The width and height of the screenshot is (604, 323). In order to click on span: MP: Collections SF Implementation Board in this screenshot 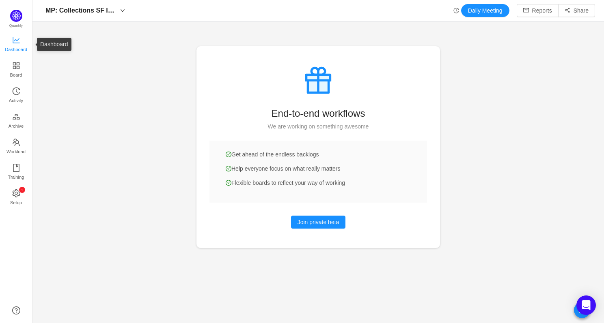, I will do `click(82, 11)`.